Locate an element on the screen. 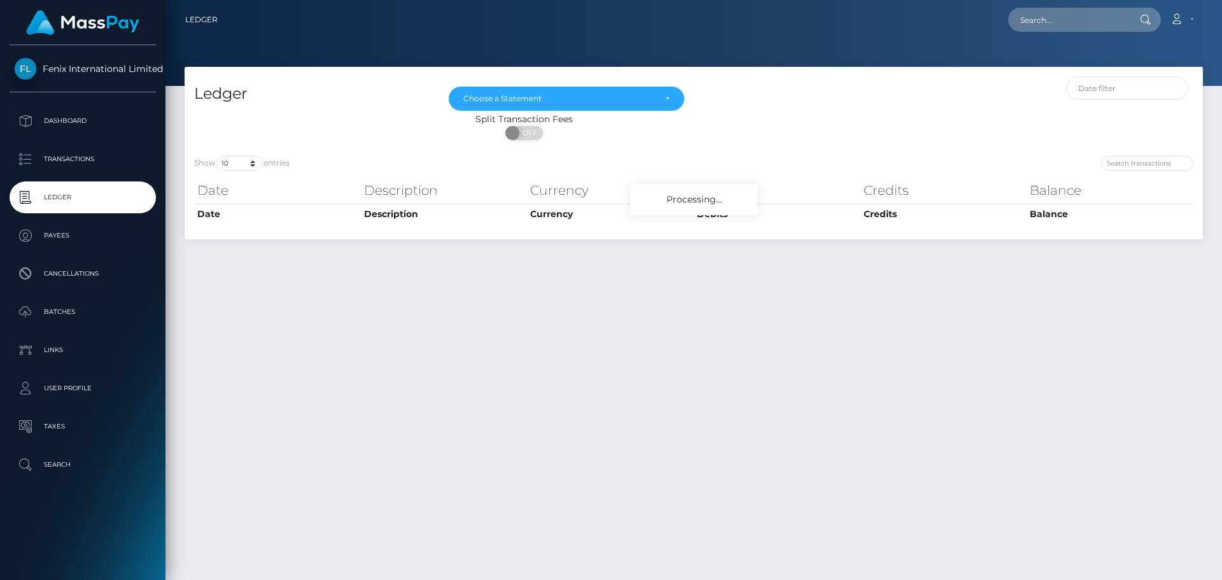 The height and width of the screenshot is (580, 1222). p: Cancellations is located at coordinates (83, 274).